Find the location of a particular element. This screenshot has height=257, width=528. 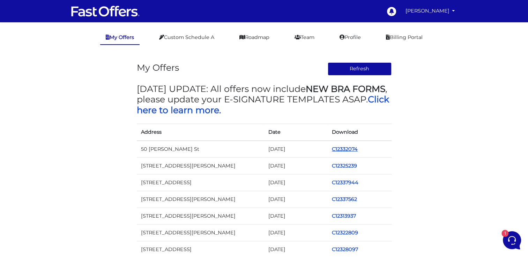

a: C12337562 is located at coordinates (344, 199).